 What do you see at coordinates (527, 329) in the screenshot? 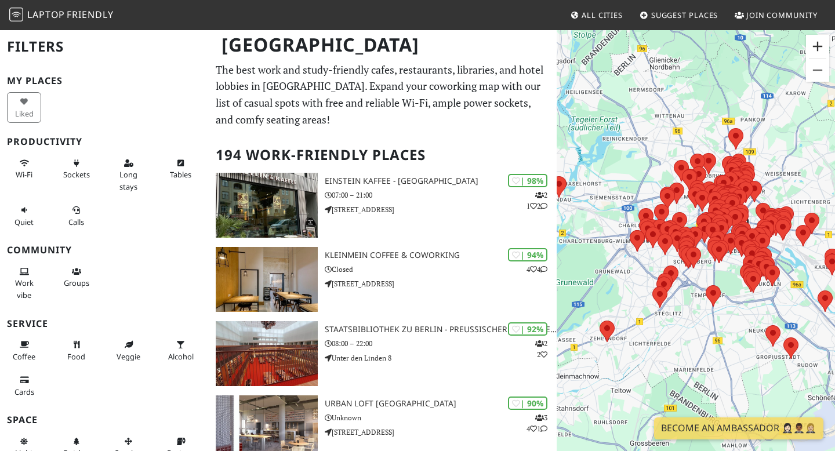
I see `div: | 92%` at bounding box center [527, 329].